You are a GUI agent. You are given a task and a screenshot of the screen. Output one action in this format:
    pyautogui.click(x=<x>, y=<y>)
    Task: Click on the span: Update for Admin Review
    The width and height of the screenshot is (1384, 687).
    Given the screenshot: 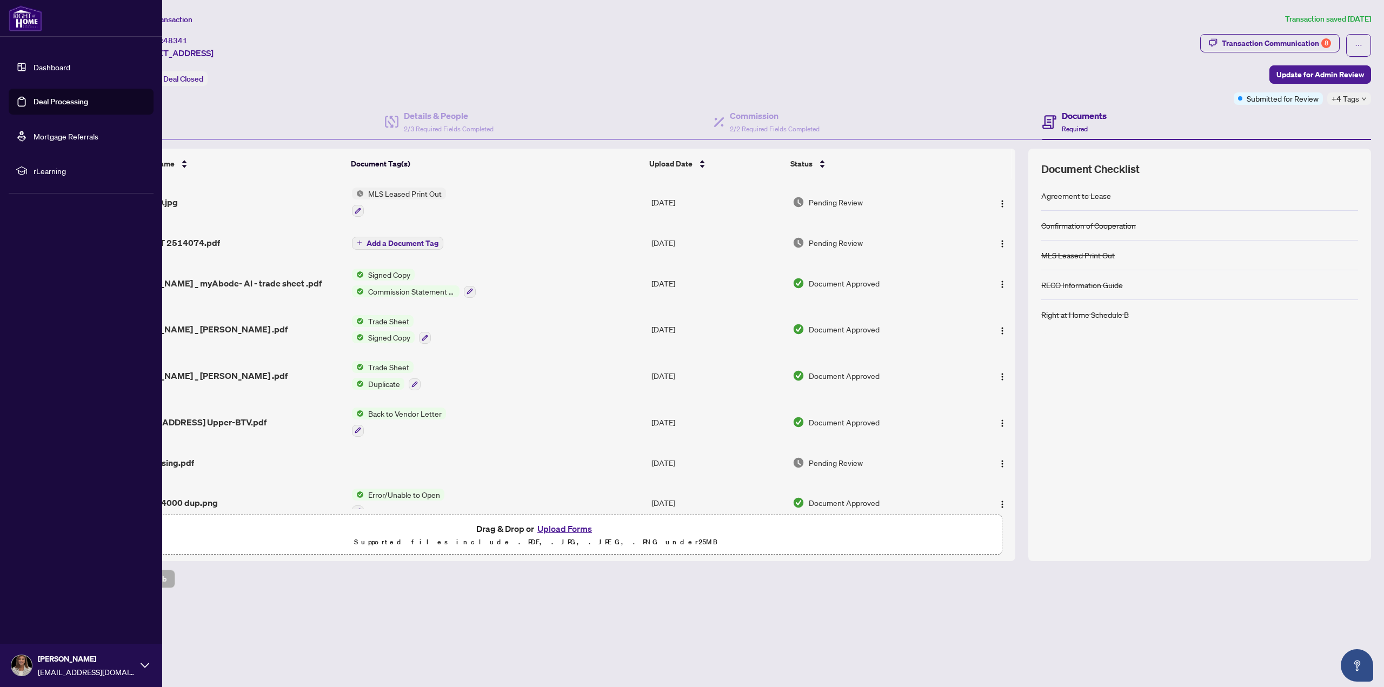 What is the action you would take?
    pyautogui.click(x=1320, y=75)
    